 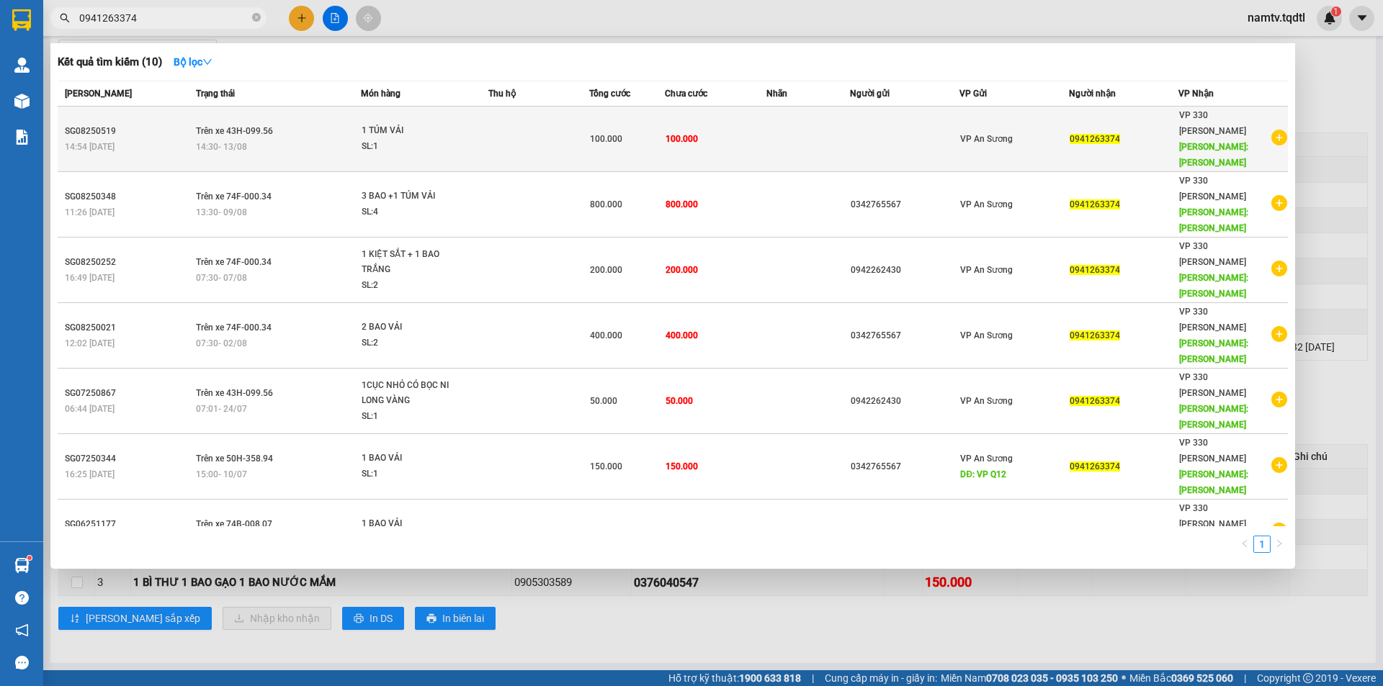 What do you see at coordinates (221, 147) in the screenshot?
I see `span: 14:30 - 13/08` at bounding box center [221, 147].